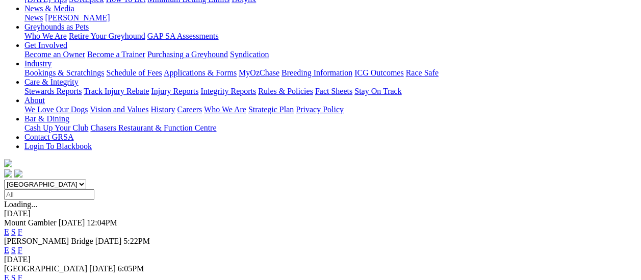  I want to click on span: 5:22PM, so click(137, 241).